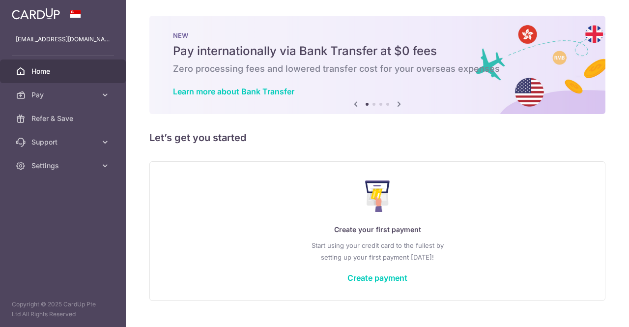 This screenshot has width=629, height=327. What do you see at coordinates (64, 71) in the screenshot?
I see `span: Home` at bounding box center [64, 71].